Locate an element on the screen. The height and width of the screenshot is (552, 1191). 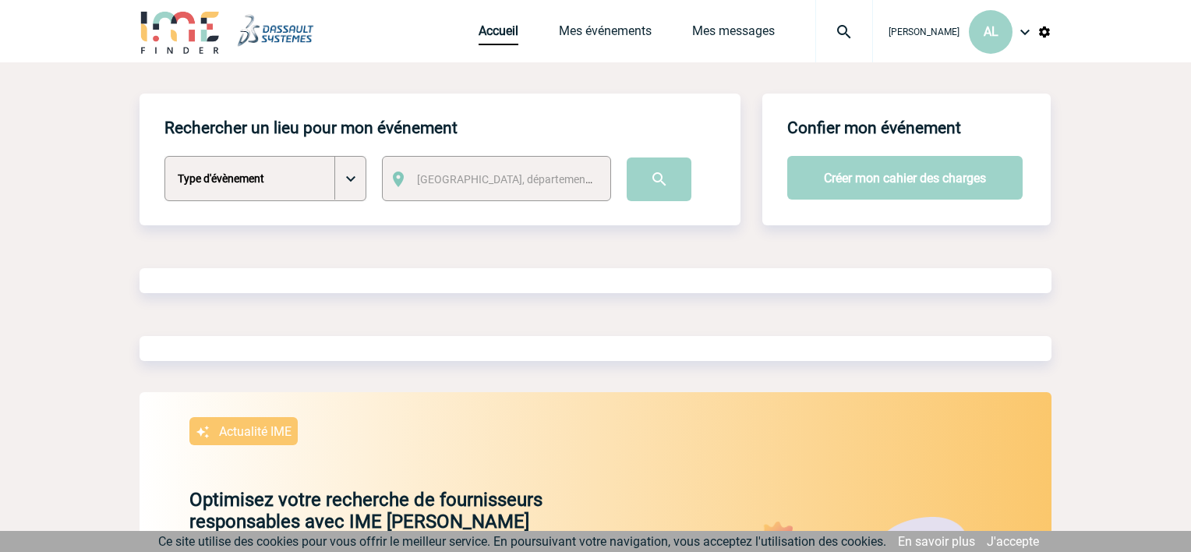
a: Accueil is located at coordinates (498, 34).